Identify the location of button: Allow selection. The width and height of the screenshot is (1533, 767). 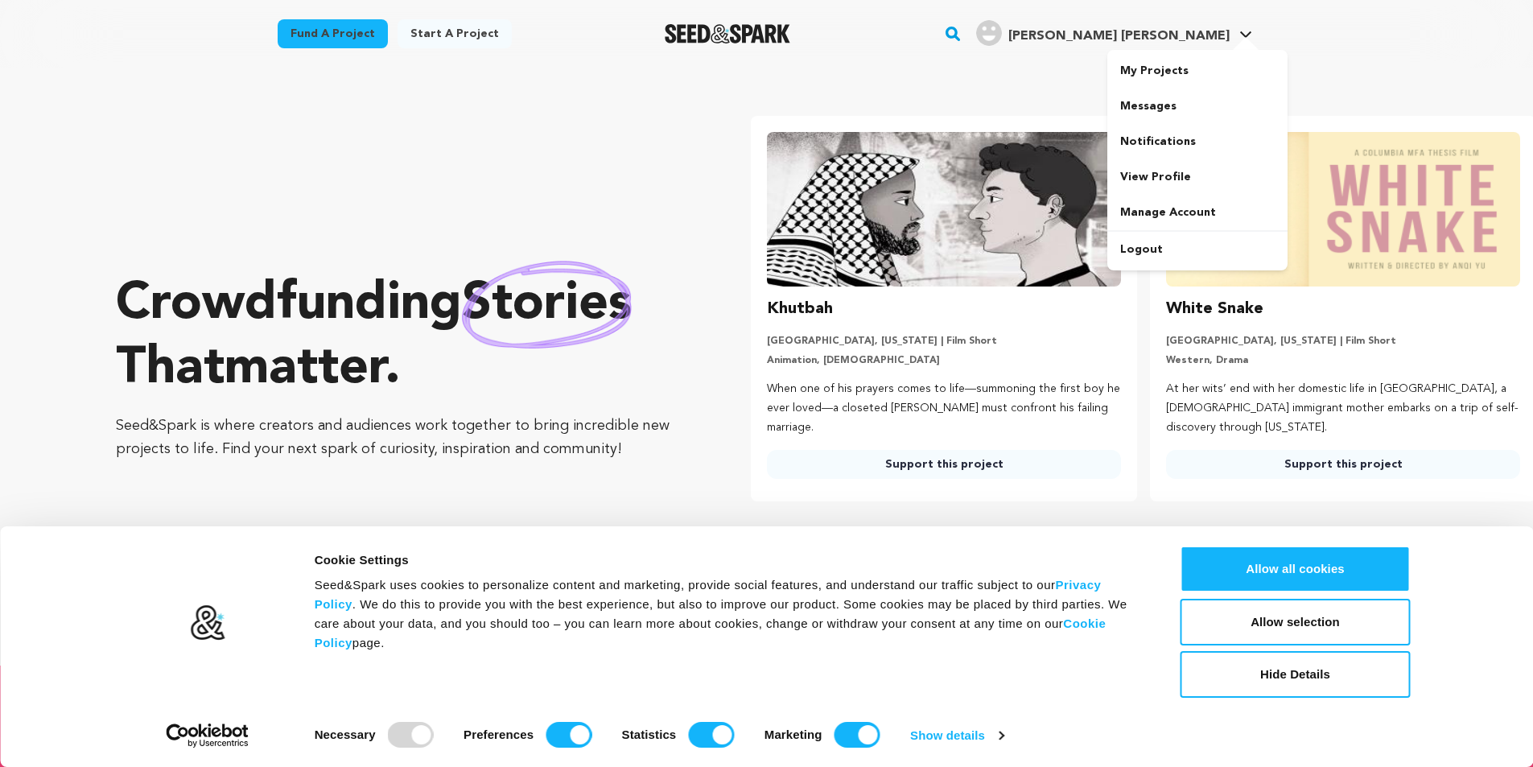
(1296, 622).